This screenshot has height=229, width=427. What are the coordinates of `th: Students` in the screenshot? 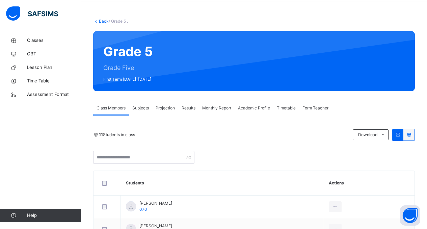 It's located at (222, 183).